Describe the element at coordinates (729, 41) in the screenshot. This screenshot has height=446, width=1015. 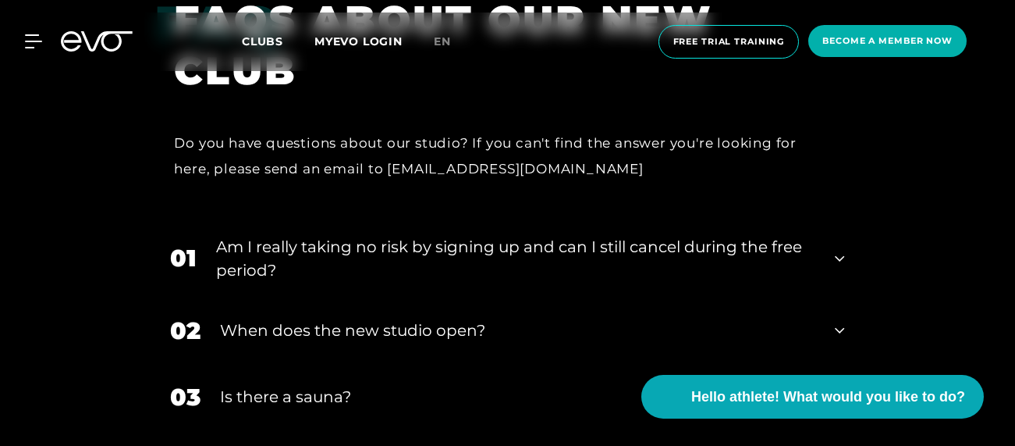
I see `a: Free trial training` at that location.